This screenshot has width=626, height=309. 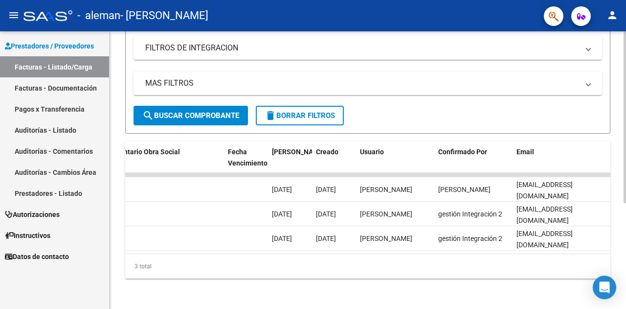 I want to click on datatable-header-cell: Fecha Confimado, so click(x=290, y=163).